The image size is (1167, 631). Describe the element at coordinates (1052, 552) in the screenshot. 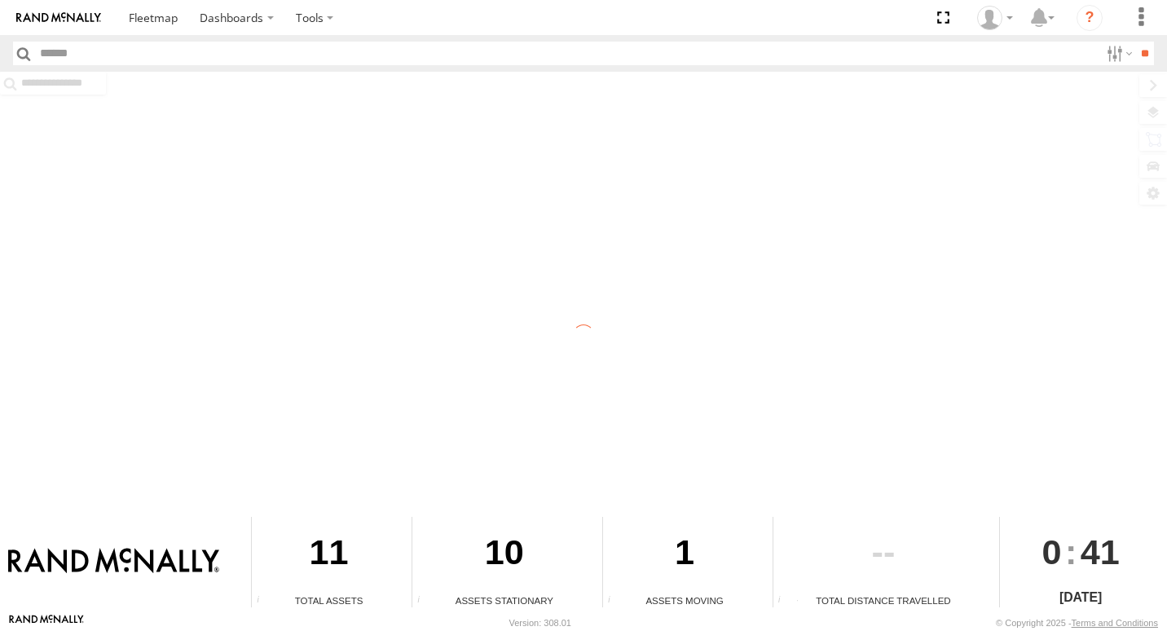

I see `span: 0` at that location.